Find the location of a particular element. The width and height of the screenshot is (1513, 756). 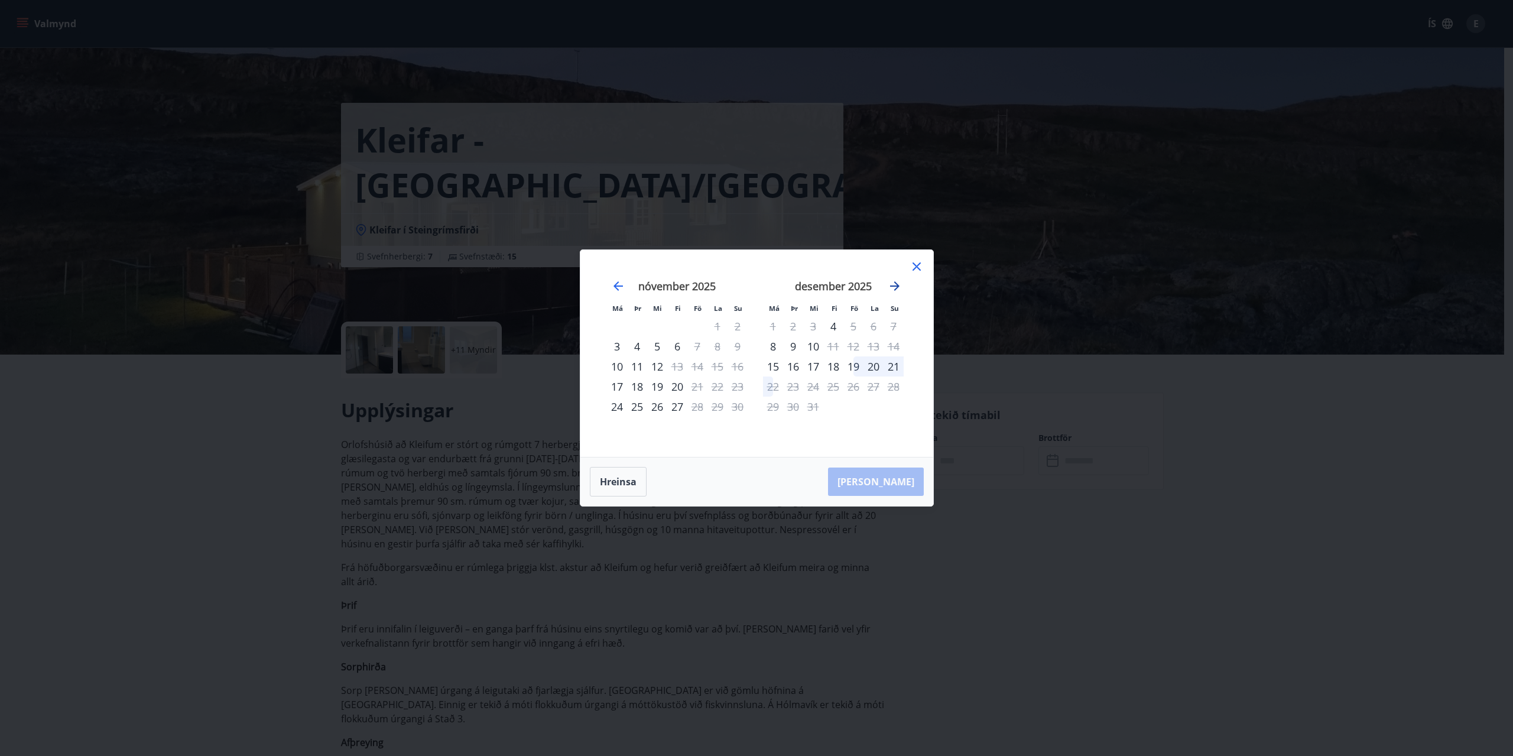

td: Not available. laugardagur, 29. nóvember 2025 is located at coordinates (717, 407).